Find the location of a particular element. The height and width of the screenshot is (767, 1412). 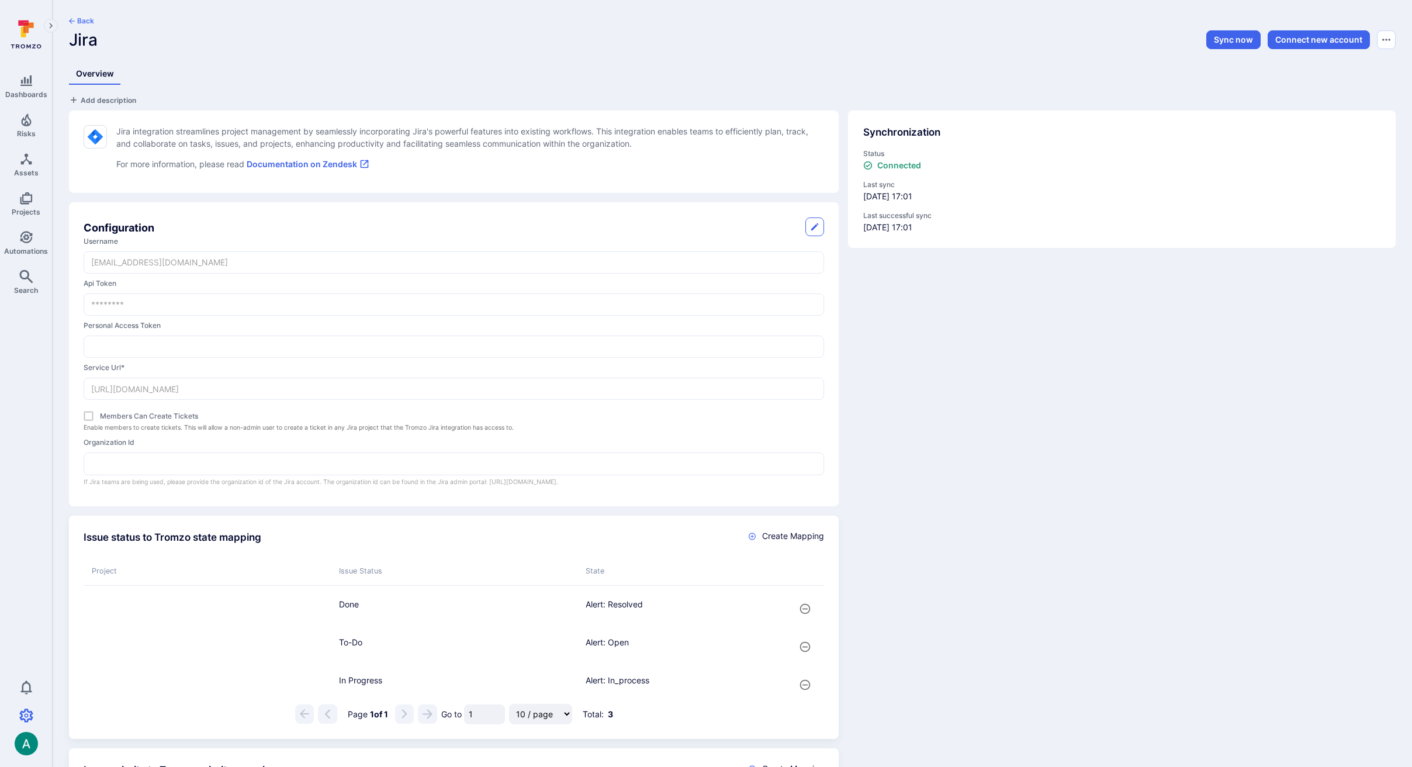

label: api token is located at coordinates (454, 283).